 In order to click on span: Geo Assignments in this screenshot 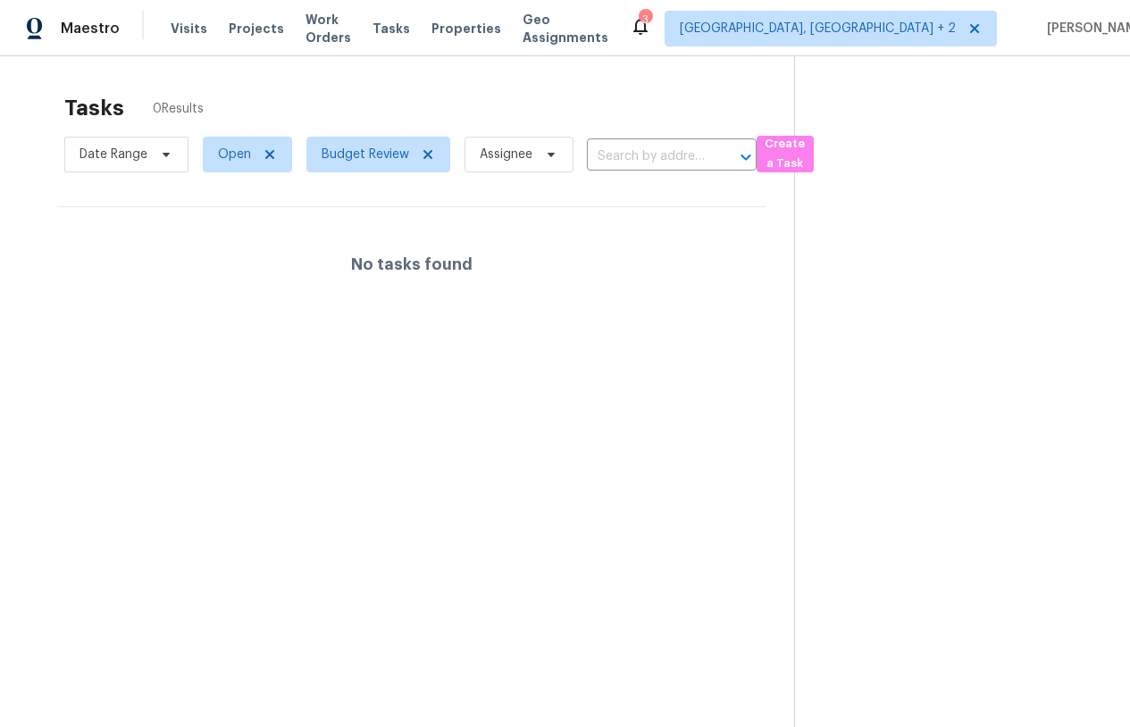, I will do `click(566, 29)`.